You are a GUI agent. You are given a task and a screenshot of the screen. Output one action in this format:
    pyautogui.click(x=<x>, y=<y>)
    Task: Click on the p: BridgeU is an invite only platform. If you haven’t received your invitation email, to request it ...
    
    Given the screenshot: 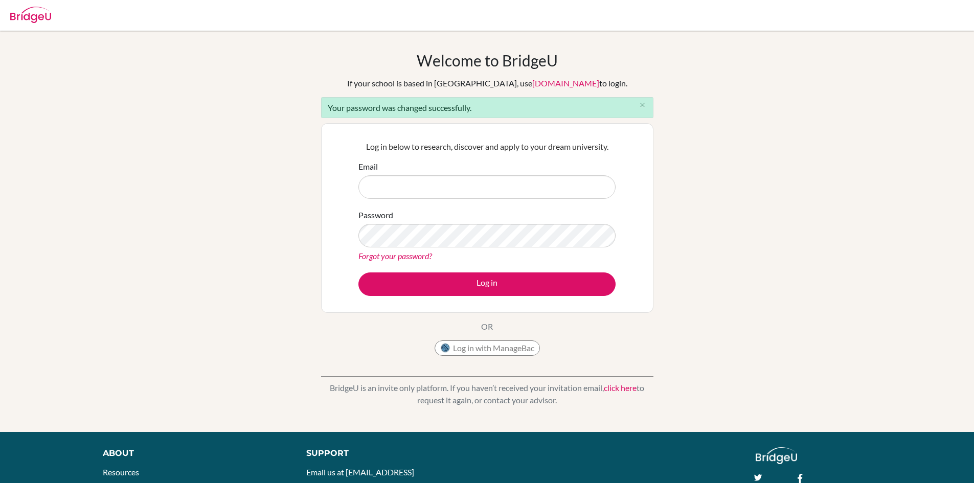 What is the action you would take?
    pyautogui.click(x=487, y=394)
    